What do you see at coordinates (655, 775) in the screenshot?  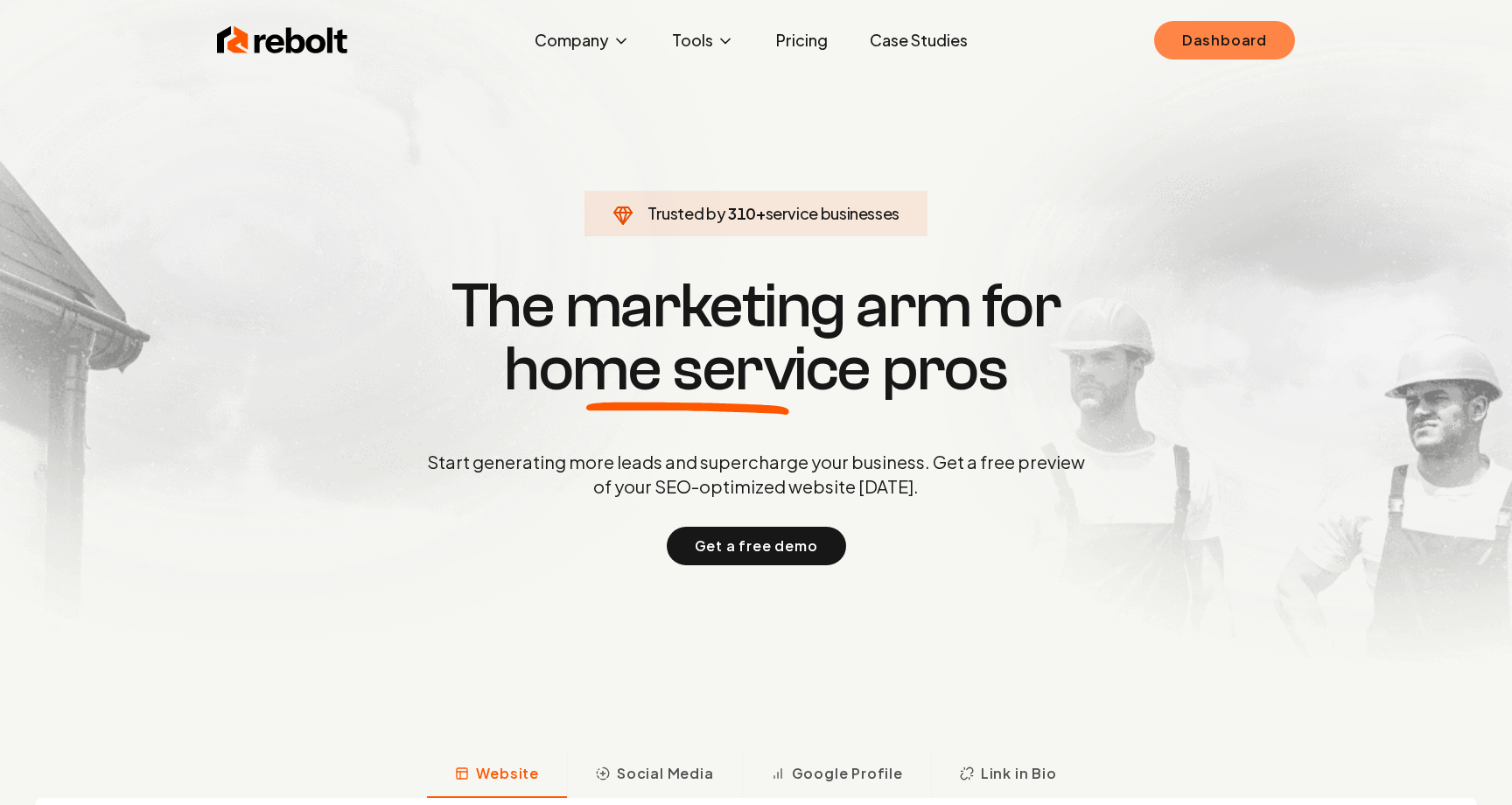 I see `button: Social Media` at bounding box center [655, 775].